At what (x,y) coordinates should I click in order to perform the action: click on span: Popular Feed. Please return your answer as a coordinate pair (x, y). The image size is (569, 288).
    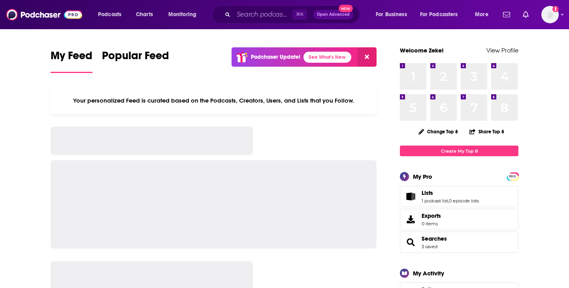
    Looking at the image, I should click on (136, 58).